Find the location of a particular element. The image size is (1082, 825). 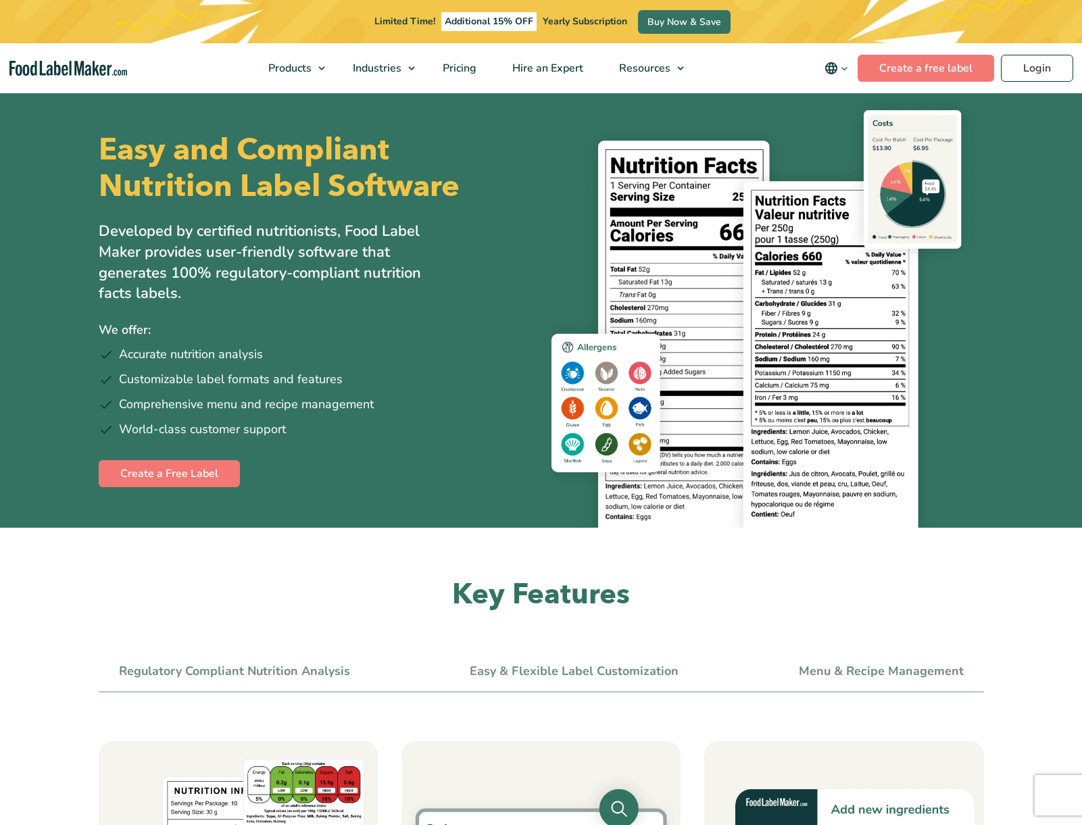

a: Menu & Recipe Management is located at coordinates (881, 671).